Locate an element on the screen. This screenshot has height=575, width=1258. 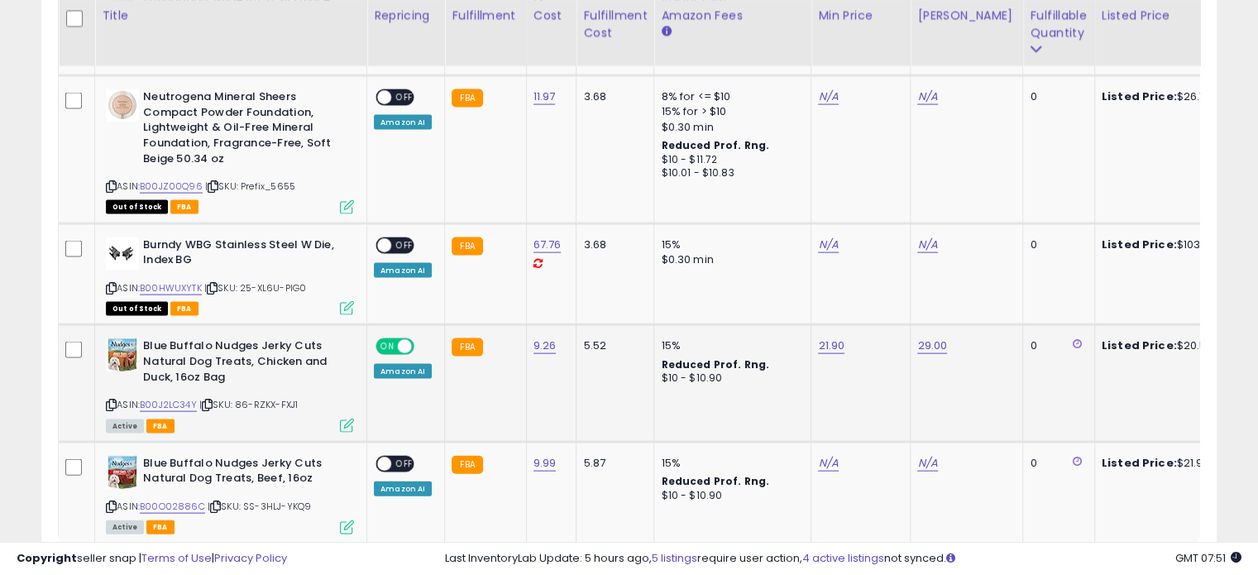
b: Neutrogena Mineral Sheers Compact Powder Foundation, Lightweight & Oil-Free Mineral Foundation, F... is located at coordinates (243, 130).